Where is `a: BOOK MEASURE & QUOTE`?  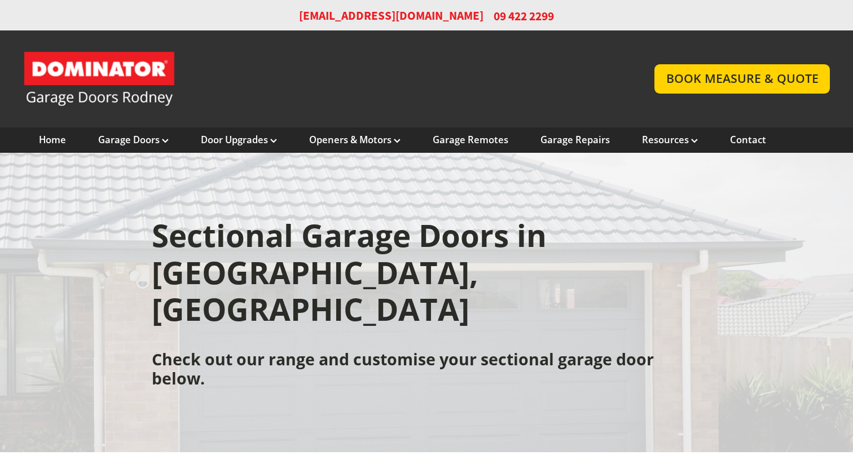 a: BOOK MEASURE & QUOTE is located at coordinates (742, 78).